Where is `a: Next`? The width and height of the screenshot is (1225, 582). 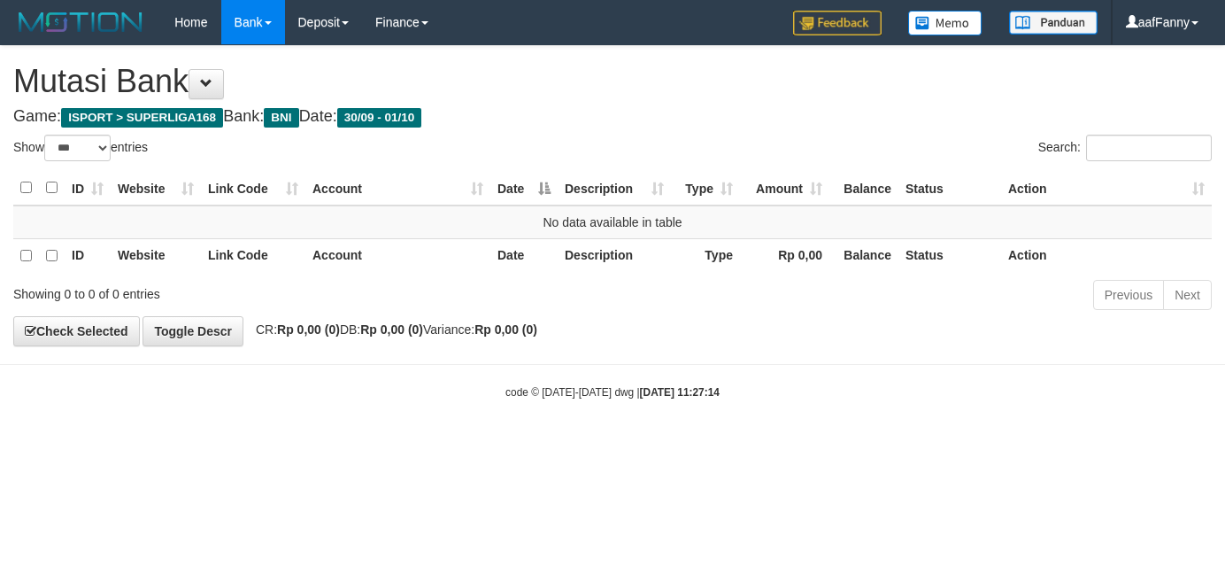
a: Next is located at coordinates (1187, 295).